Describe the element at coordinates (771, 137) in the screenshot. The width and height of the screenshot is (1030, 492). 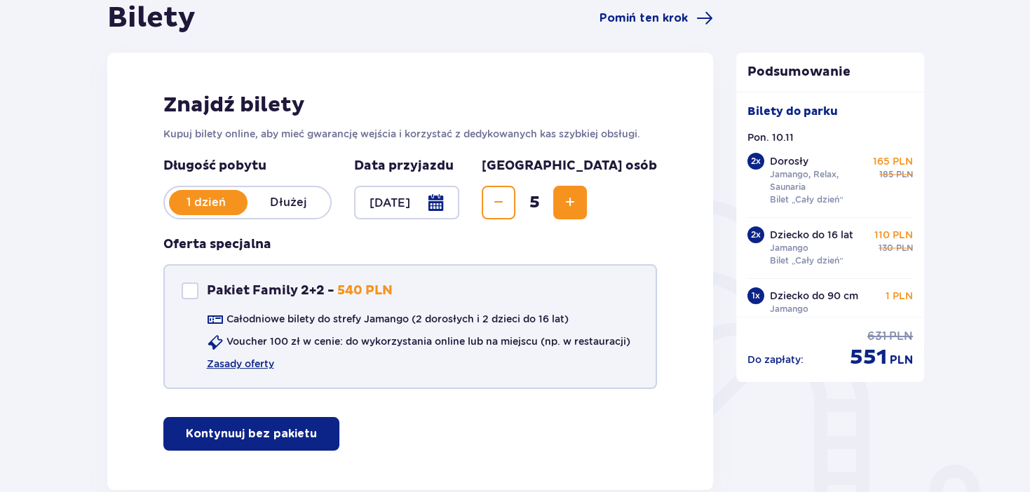
I see `p: Pon. 10.11` at that location.